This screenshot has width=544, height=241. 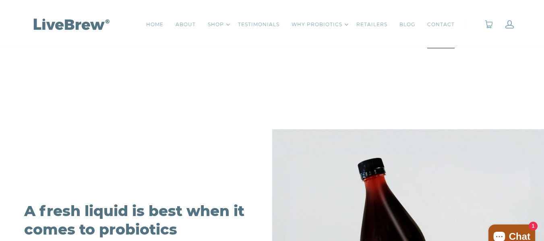 What do you see at coordinates (186, 25) in the screenshot?
I see `a: ABOUT` at bounding box center [186, 25].